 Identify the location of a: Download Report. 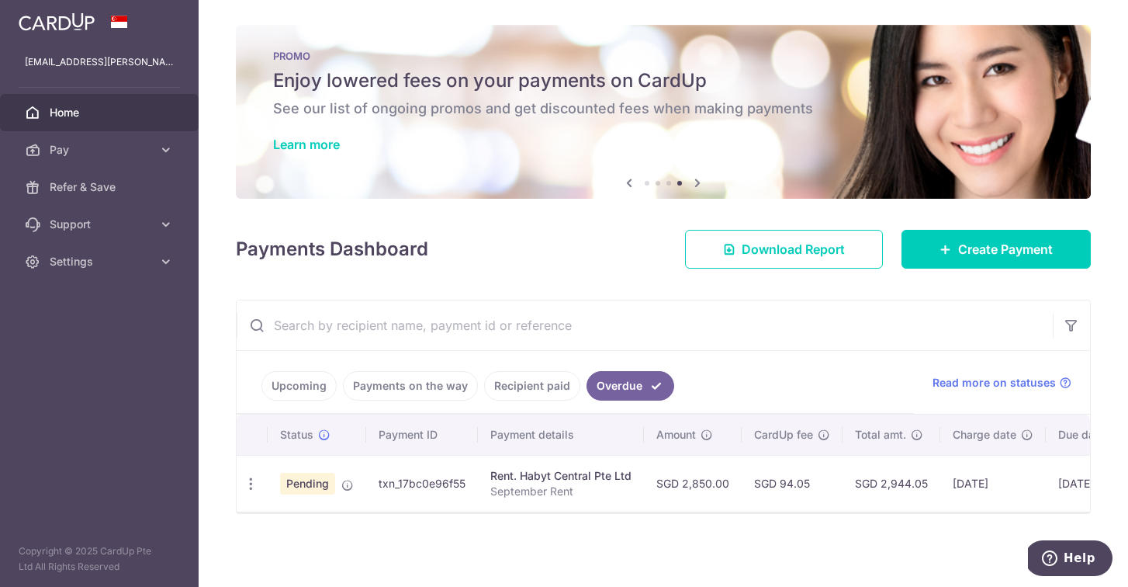
(784, 249).